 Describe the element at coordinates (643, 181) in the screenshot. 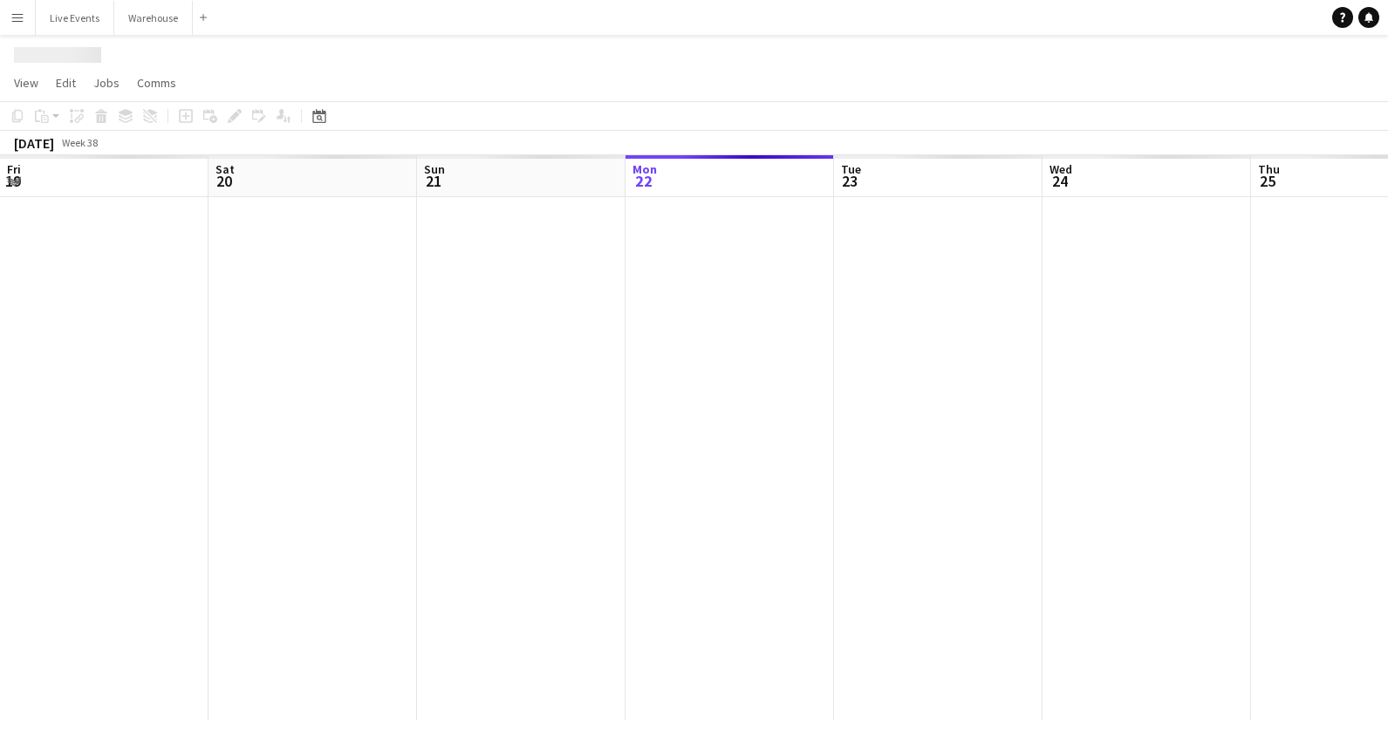

I see `span: 22` at that location.